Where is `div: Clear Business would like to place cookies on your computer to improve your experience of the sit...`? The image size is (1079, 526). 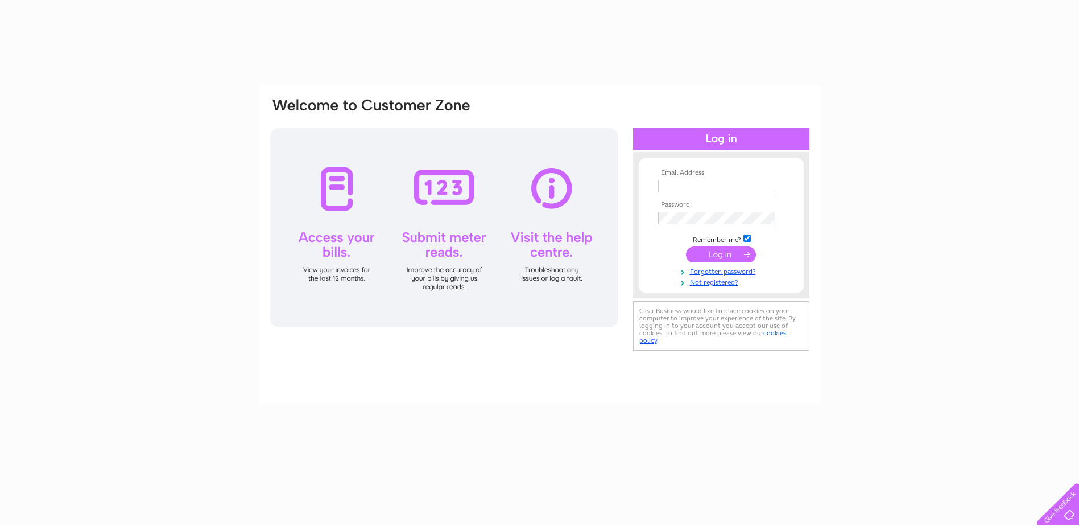
div: Clear Business would like to place cookies on your computer to improve your experience of the sit... is located at coordinates (721, 325).